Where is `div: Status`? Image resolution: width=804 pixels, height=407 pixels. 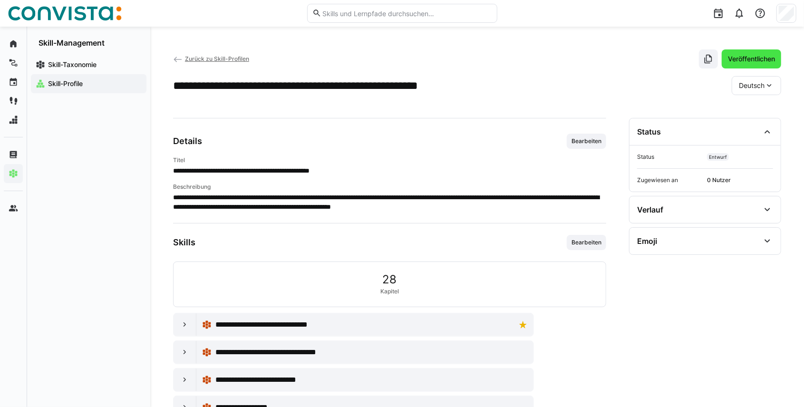
div: Status is located at coordinates (649, 132).